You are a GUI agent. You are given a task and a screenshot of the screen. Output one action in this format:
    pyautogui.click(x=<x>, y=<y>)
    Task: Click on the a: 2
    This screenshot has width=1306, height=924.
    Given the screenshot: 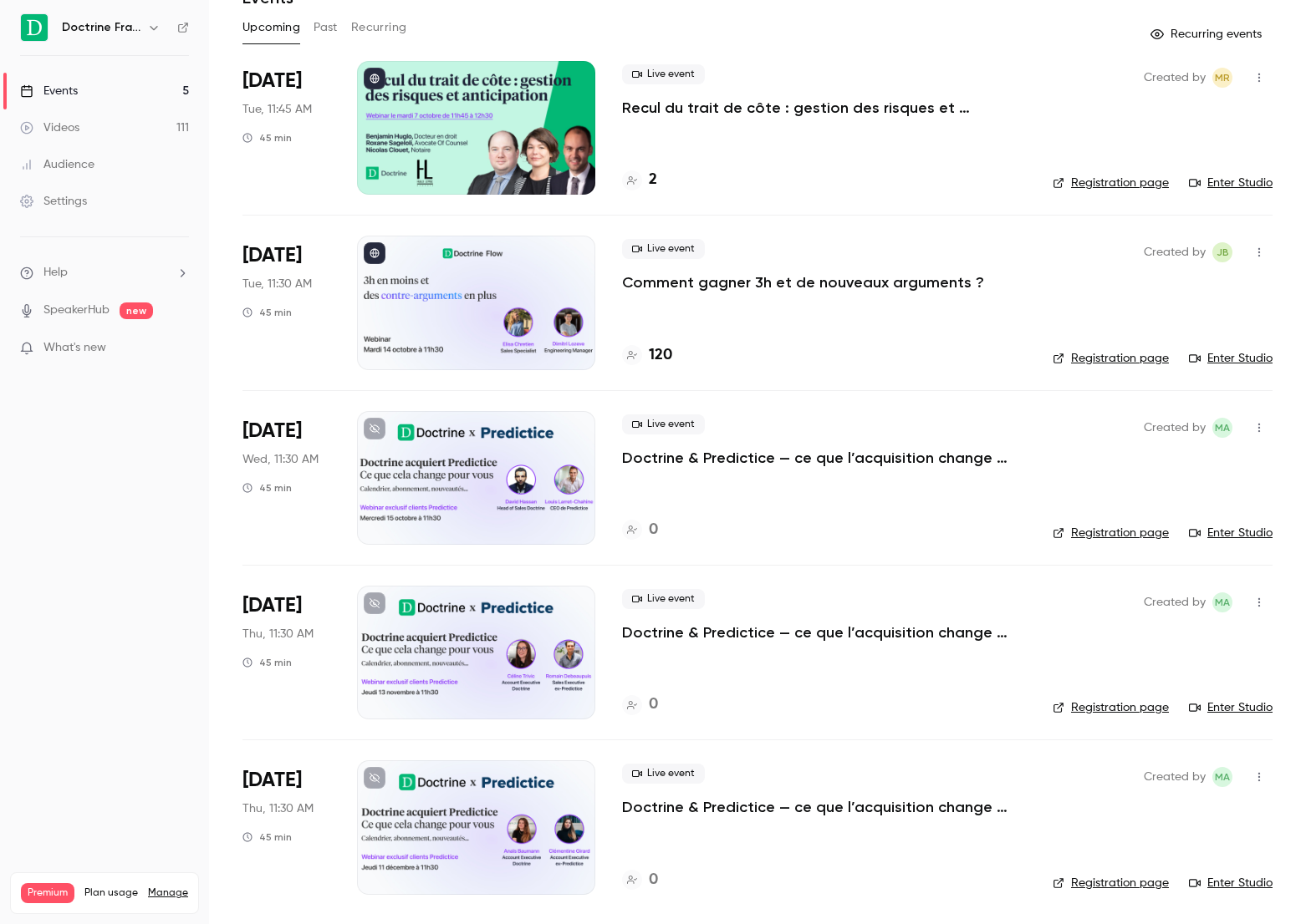 What is the action you would take?
    pyautogui.click(x=640, y=180)
    